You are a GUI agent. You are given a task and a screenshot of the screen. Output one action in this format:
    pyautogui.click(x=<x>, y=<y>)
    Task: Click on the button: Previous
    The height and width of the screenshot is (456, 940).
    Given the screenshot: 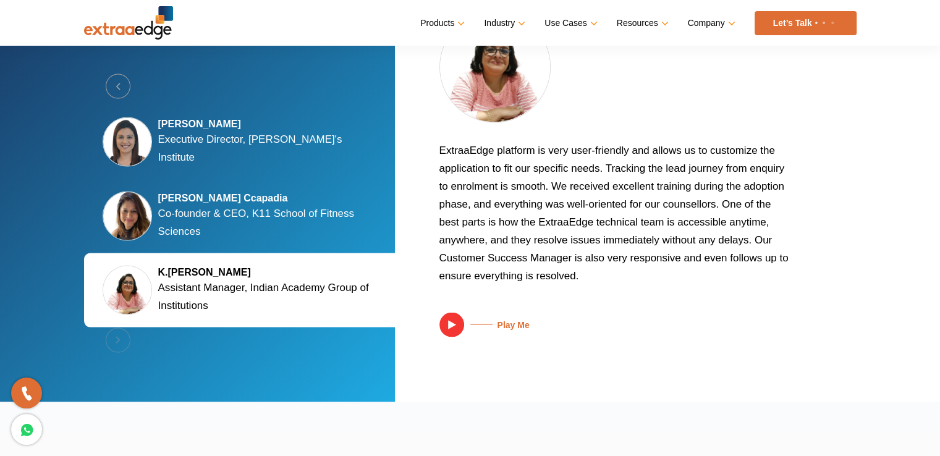 What is the action you would take?
    pyautogui.click(x=118, y=86)
    